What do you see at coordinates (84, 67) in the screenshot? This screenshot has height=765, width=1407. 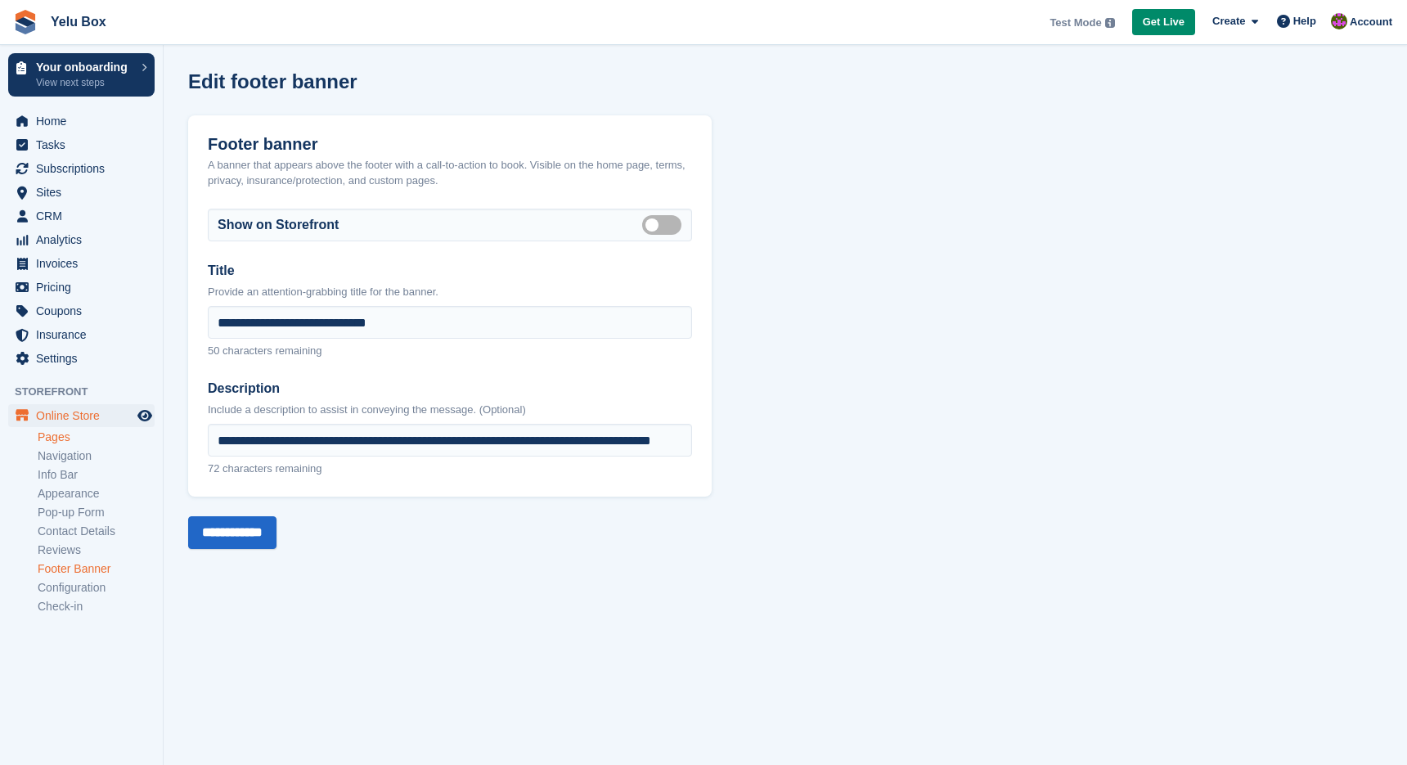 I see `p: Your onboarding` at bounding box center [84, 67].